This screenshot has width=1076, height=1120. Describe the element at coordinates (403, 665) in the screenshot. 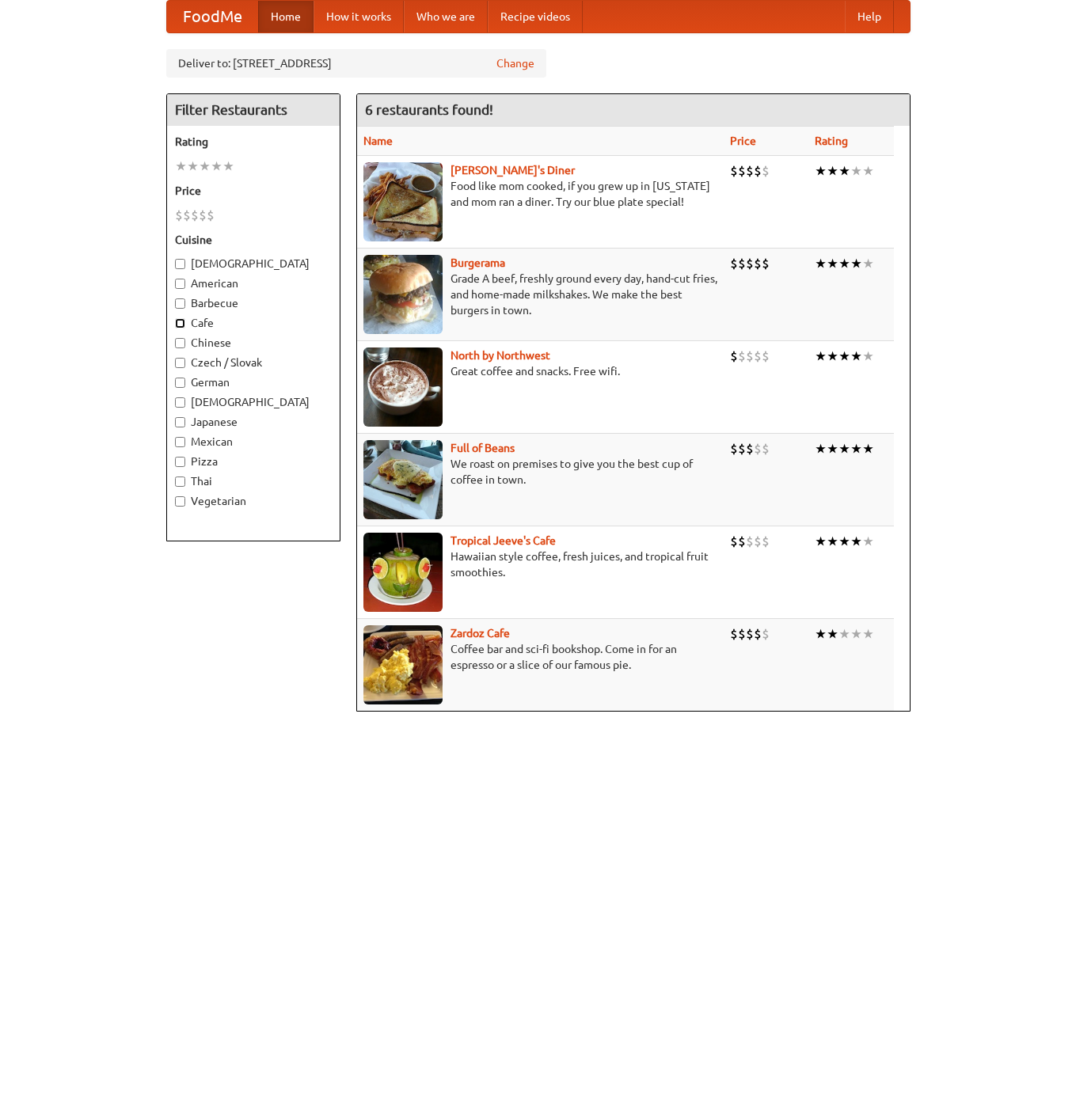

I see `img: zardoz.jpg` at that location.